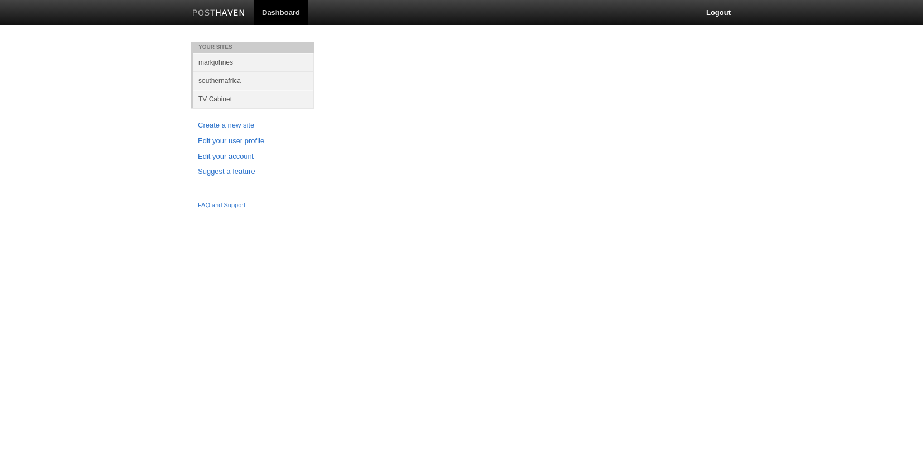  Describe the element at coordinates (253, 99) in the screenshot. I see `a: TV Cabinet` at that location.